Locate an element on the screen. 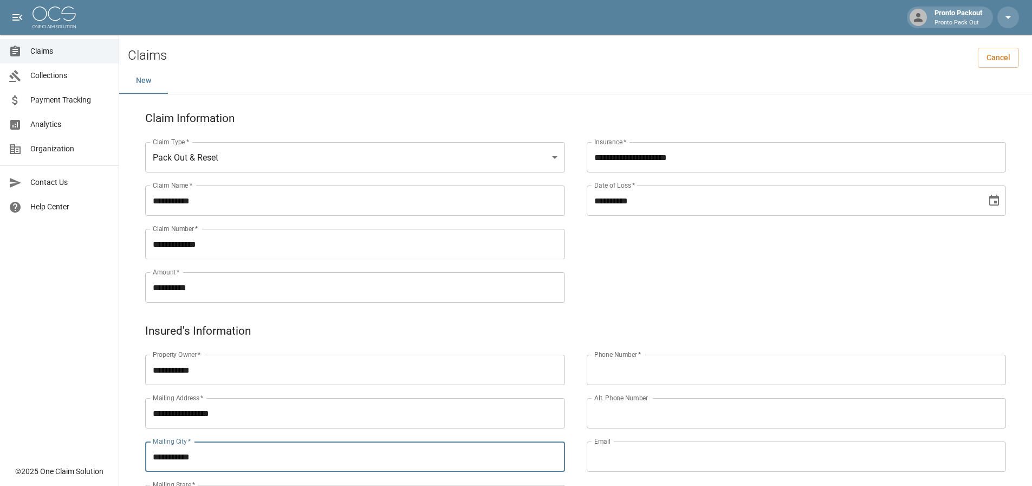 Image resolution: width=1032 pixels, height=486 pixels. span: Help Center is located at coordinates (70, 206).